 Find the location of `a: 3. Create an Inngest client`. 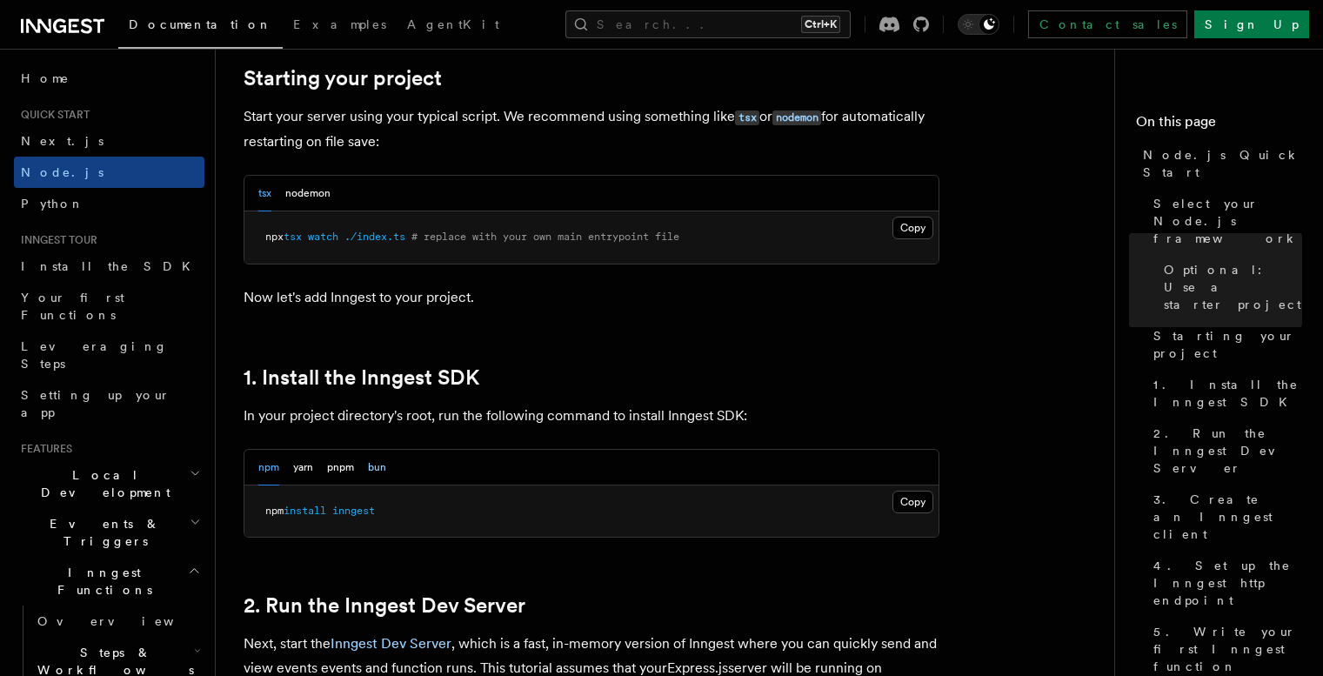

a: 3. Create an Inngest client is located at coordinates (1224, 517).